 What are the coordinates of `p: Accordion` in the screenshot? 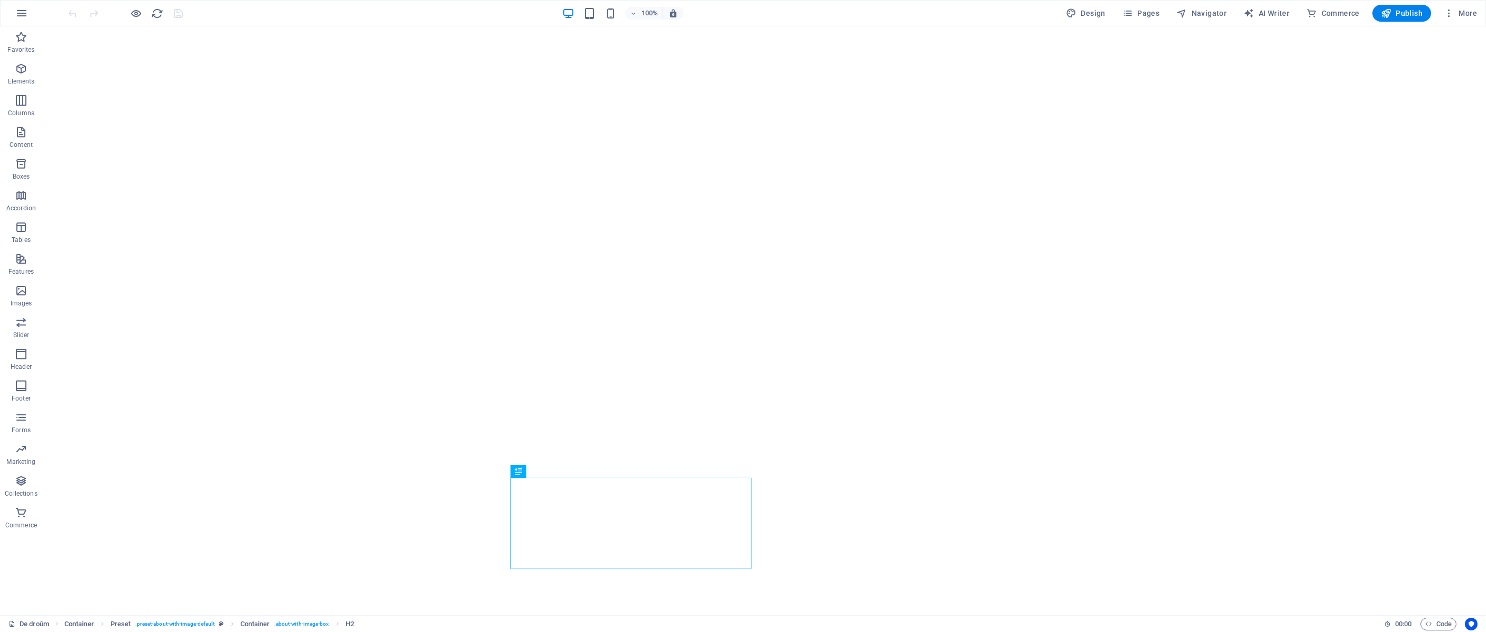 It's located at (21, 208).